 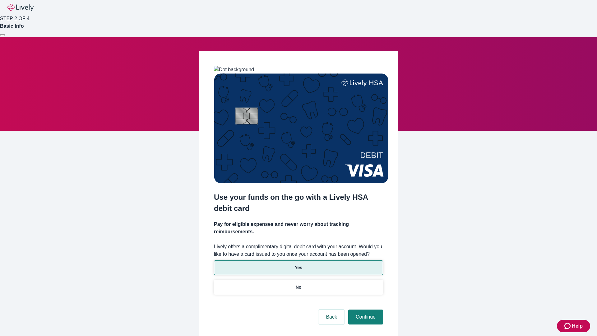 What do you see at coordinates (299, 250) in the screenshot?
I see `label: Lively offers a complimentary digital debit card with your account. Would you like to have a card...` at bounding box center [299, 250].